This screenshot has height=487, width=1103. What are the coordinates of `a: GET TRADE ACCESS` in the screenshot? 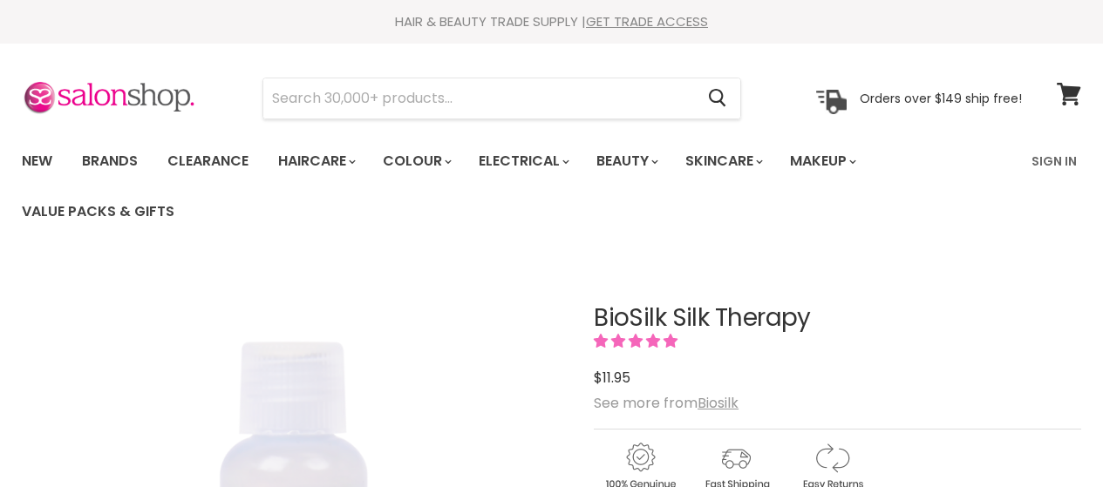 It's located at (647, 21).